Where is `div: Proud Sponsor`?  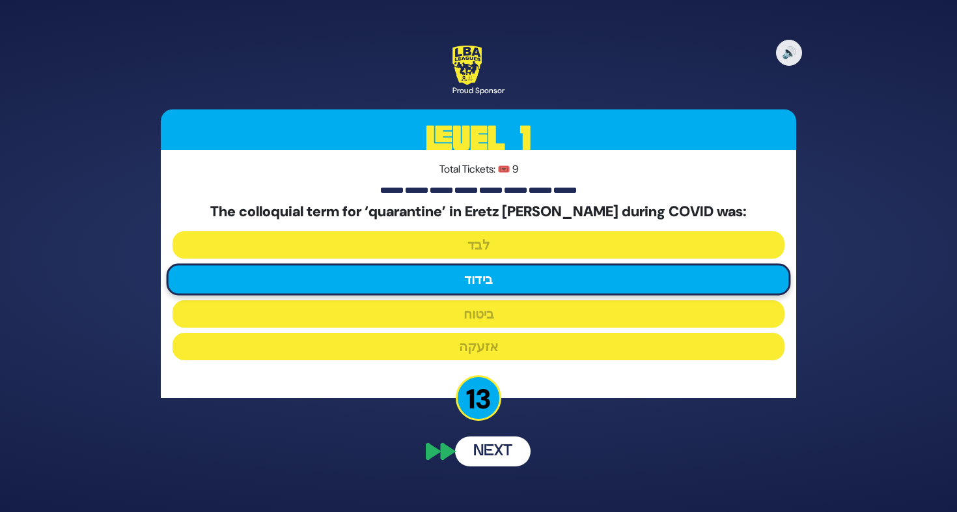 div: Proud Sponsor is located at coordinates (479, 90).